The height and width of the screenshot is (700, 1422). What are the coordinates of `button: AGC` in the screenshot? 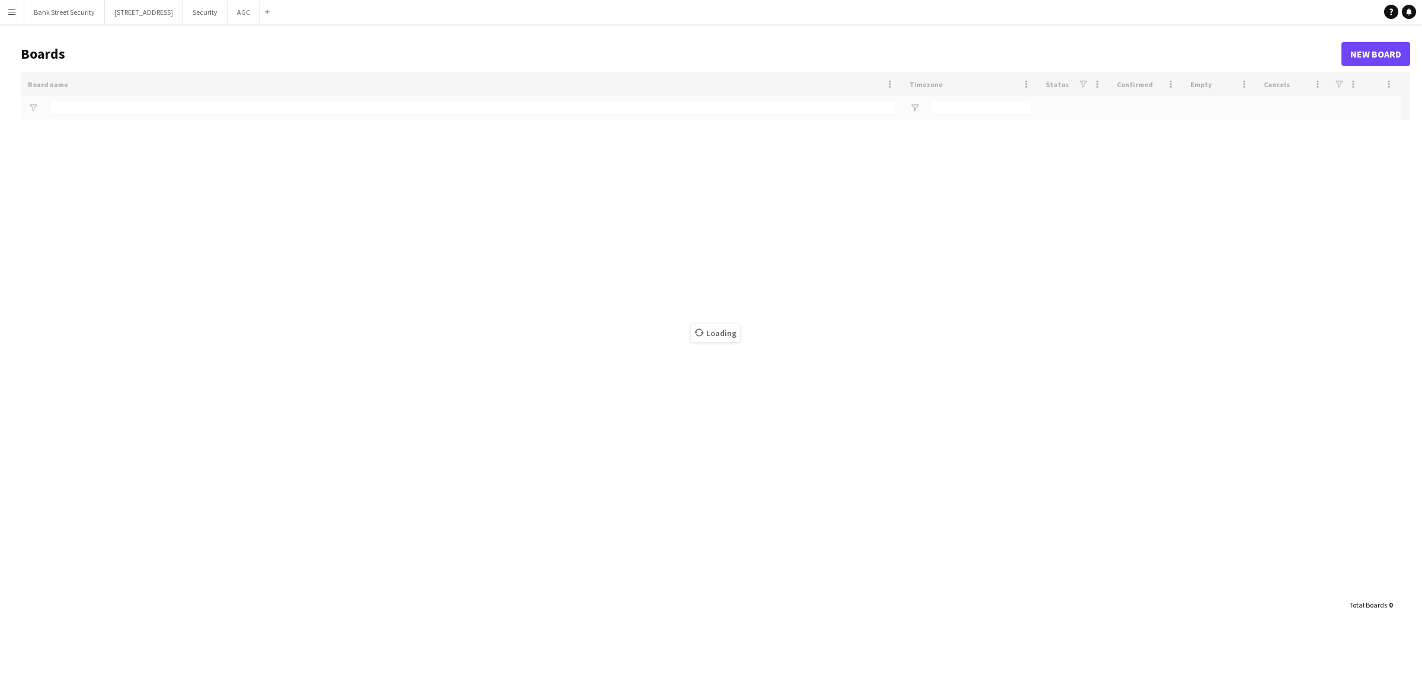 It's located at (244, 12).